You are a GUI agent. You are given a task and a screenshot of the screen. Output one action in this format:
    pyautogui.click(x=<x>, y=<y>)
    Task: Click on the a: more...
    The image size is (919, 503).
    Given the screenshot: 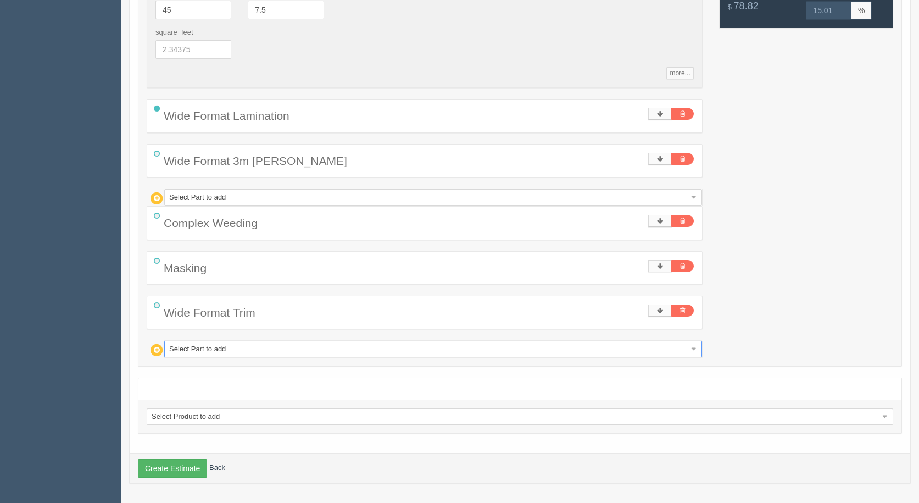 What is the action you would take?
    pyautogui.click(x=680, y=73)
    